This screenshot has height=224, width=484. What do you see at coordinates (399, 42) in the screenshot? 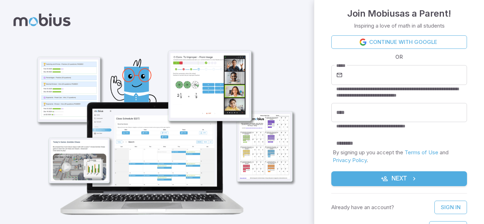
I see `a: Continue with Google` at bounding box center [399, 42].